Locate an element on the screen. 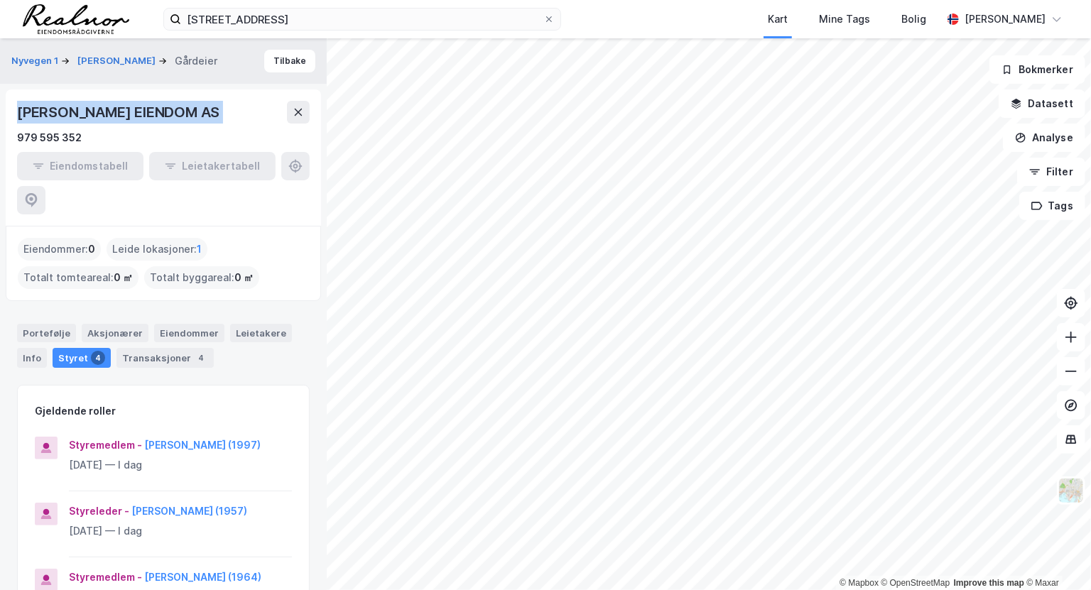 The image size is (1091, 590). img: Z is located at coordinates (1071, 491).